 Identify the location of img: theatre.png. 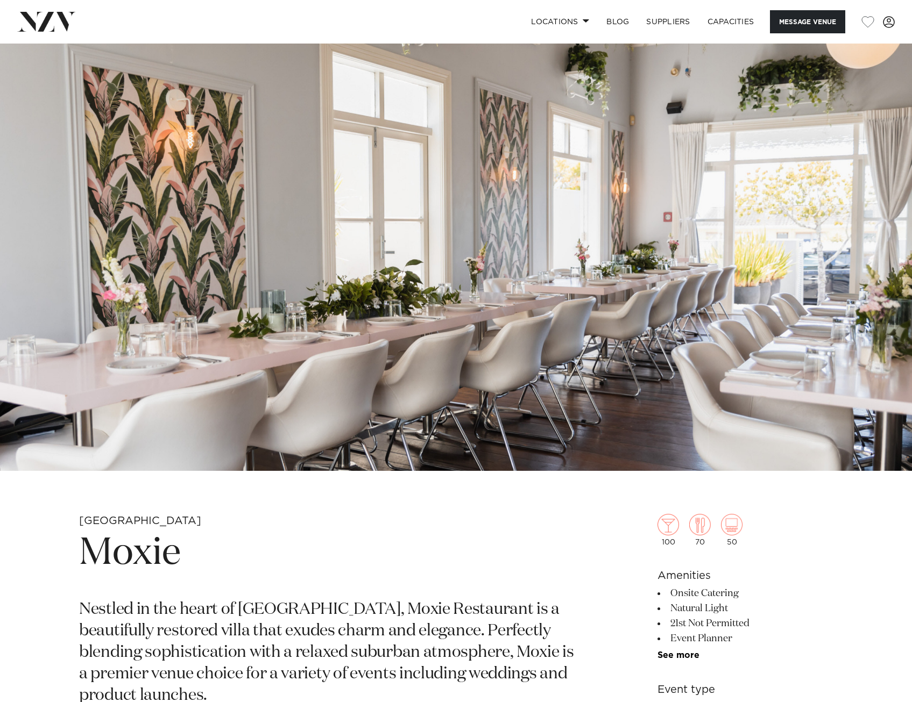
(731, 525).